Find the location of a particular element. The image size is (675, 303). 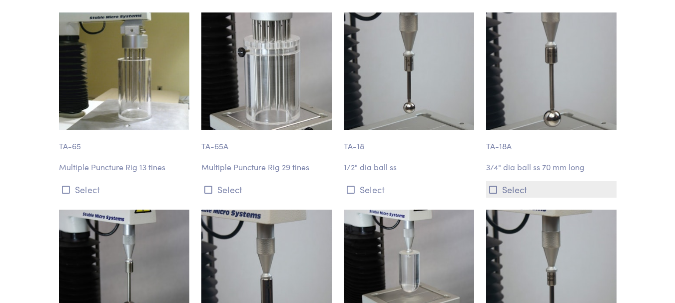

img: ta-65a_multiple-puncture-rig_2.jpg is located at coordinates (266, 71).